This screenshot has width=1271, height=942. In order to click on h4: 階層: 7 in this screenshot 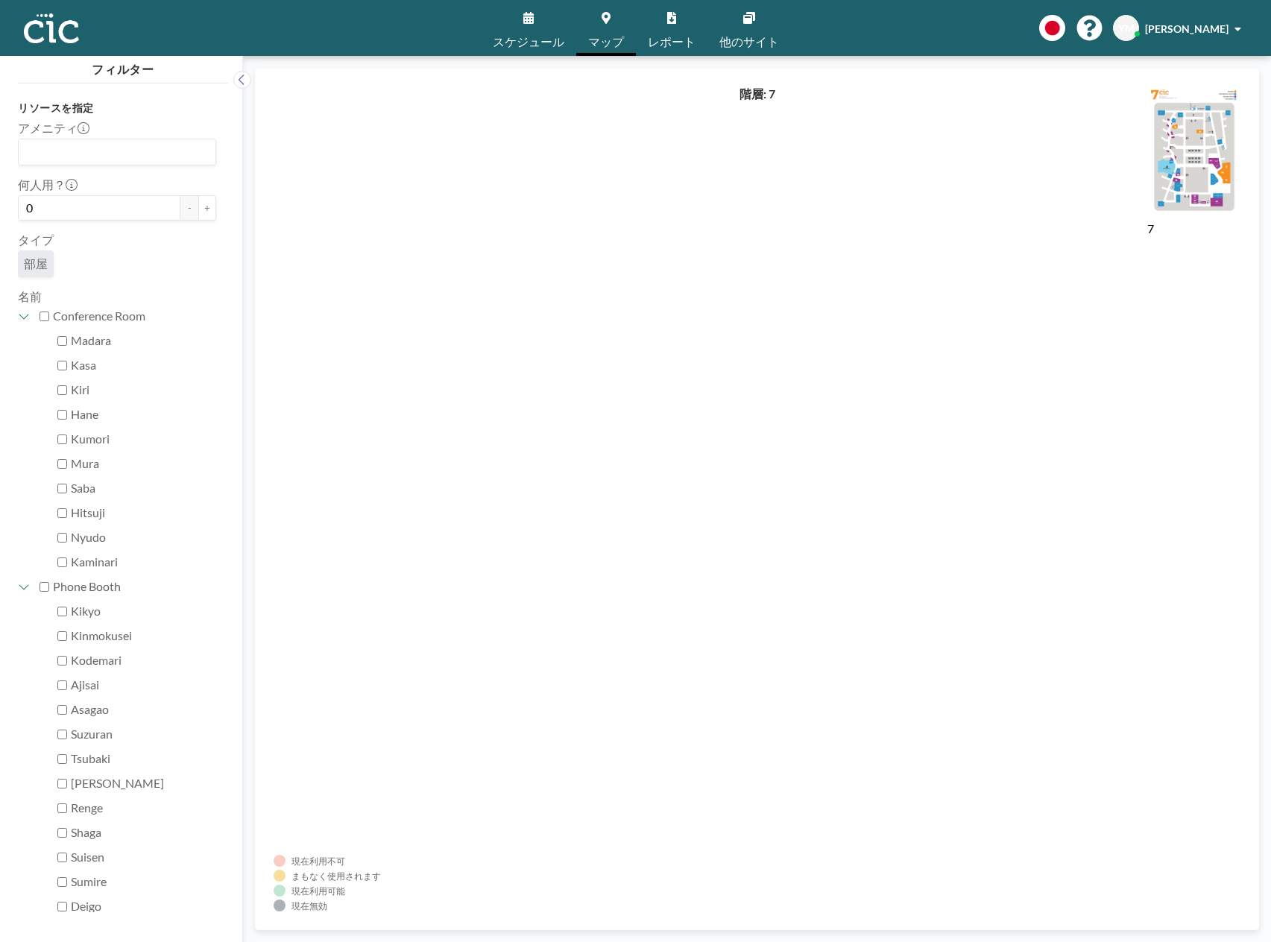, I will do `click(758, 94)`.